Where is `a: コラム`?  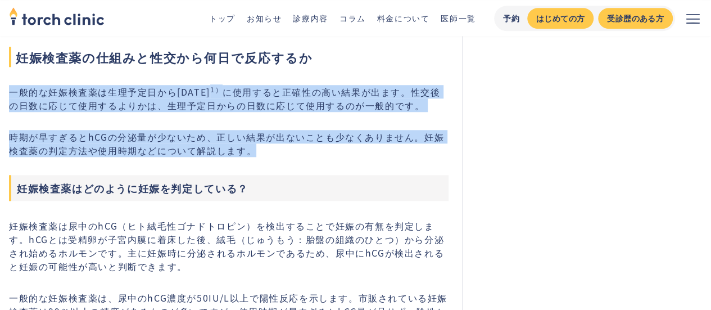 a: コラム is located at coordinates (352, 18).